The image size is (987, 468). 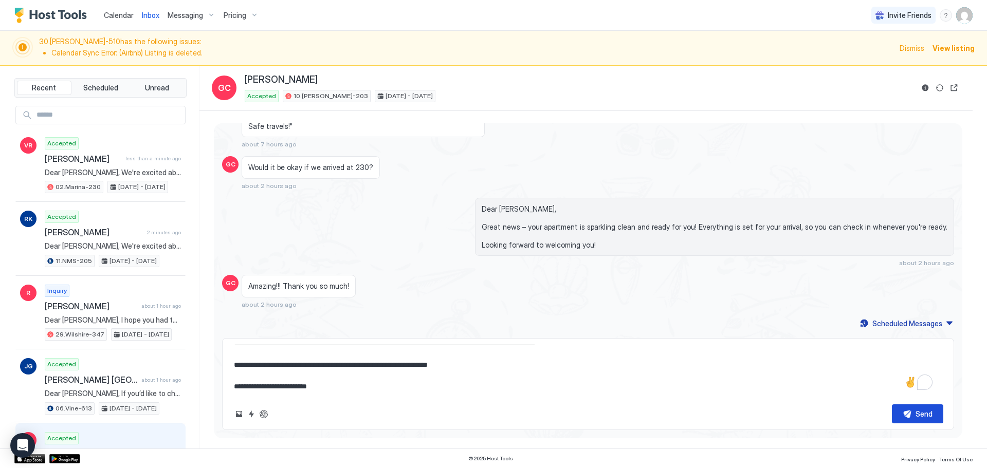 What do you see at coordinates (28, 219) in the screenshot?
I see `span: RK` at bounding box center [28, 219].